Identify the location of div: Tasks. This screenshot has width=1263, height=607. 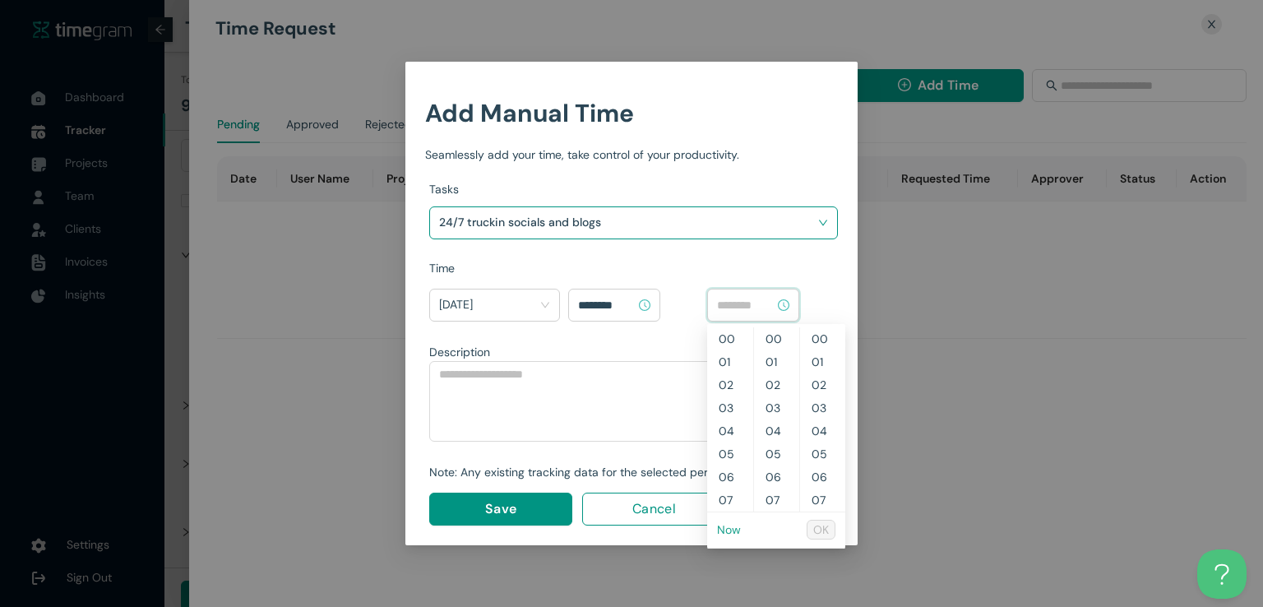
(633, 189).